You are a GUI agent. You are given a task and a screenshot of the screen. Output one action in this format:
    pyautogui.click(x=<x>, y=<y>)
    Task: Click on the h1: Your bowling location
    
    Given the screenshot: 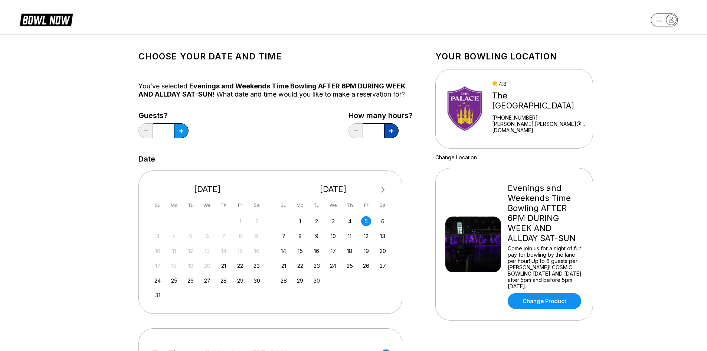 What is the action you would take?
    pyautogui.click(x=514, y=56)
    